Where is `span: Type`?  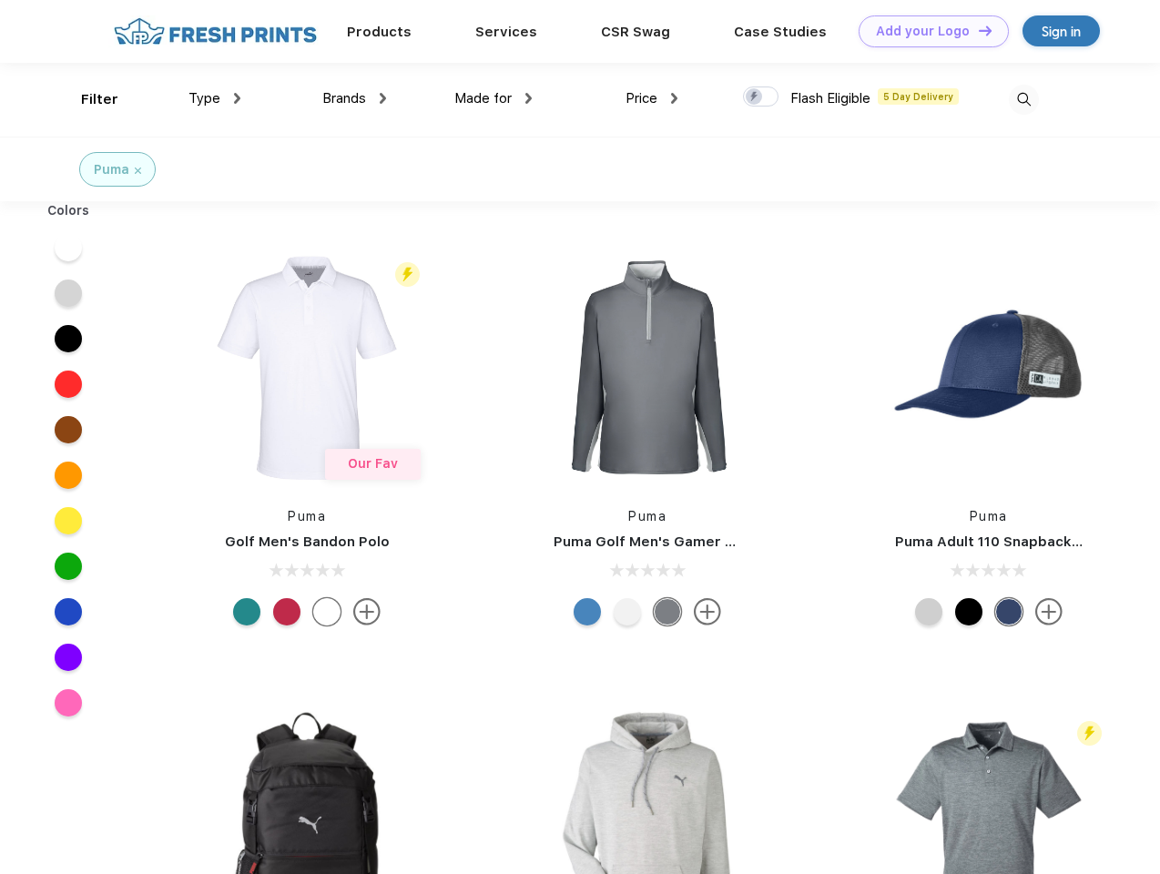
span: Type is located at coordinates (204, 98).